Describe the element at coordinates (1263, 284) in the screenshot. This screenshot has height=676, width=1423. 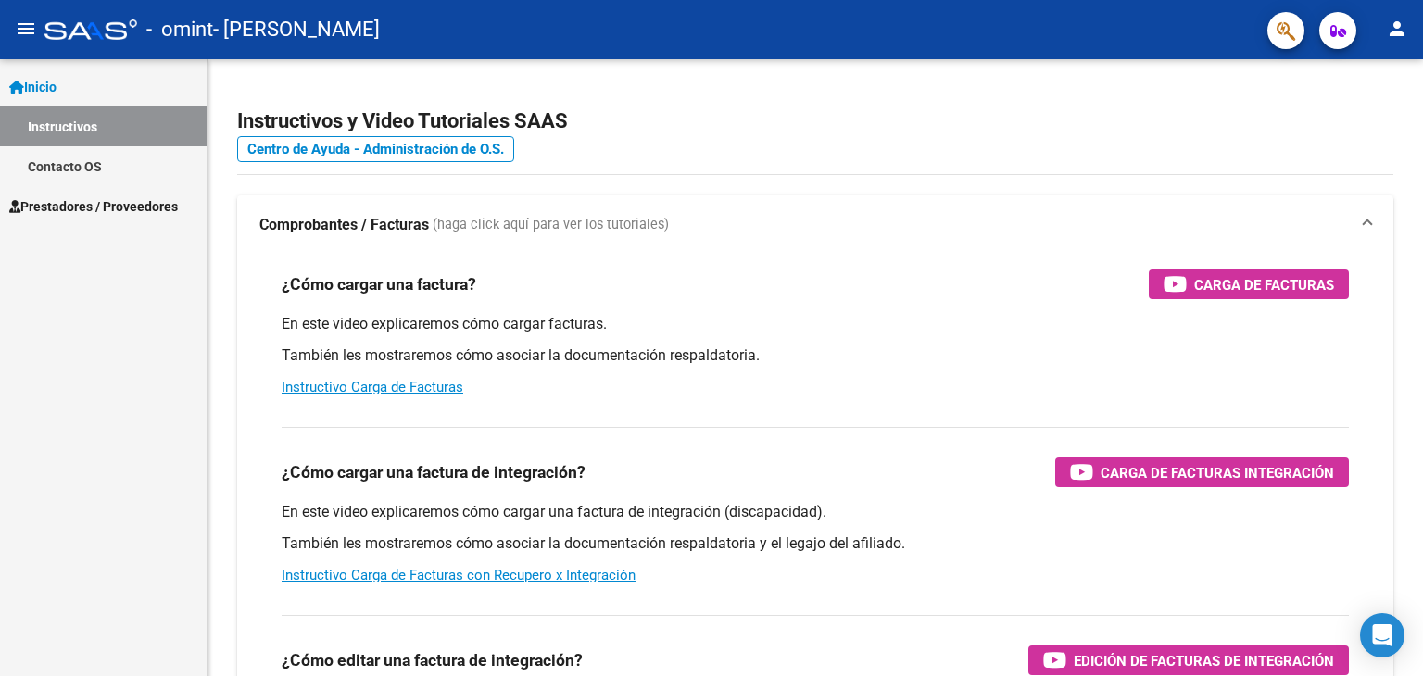
I see `span: Carga de Facturas` at that location.